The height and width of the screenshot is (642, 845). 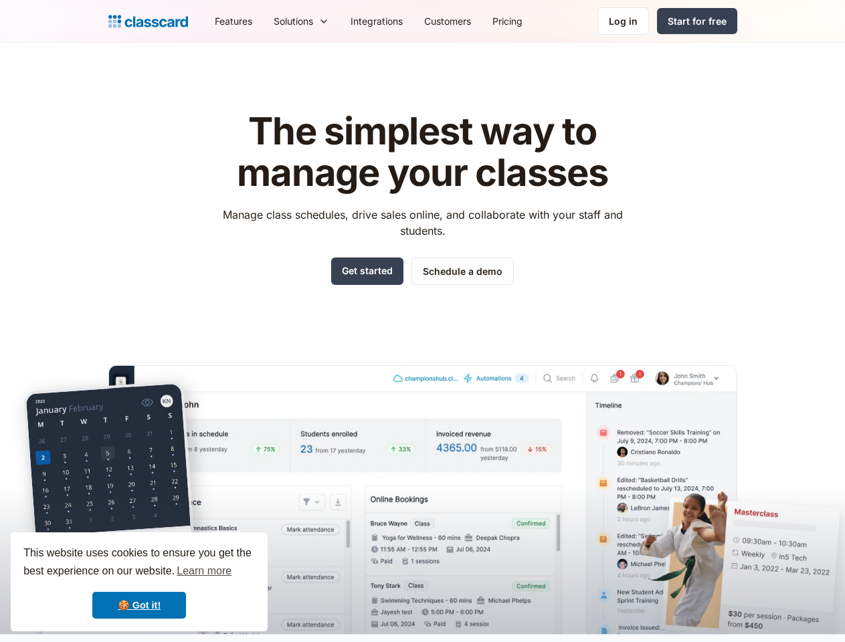 What do you see at coordinates (447, 21) in the screenshot?
I see `a: Customers` at bounding box center [447, 21].